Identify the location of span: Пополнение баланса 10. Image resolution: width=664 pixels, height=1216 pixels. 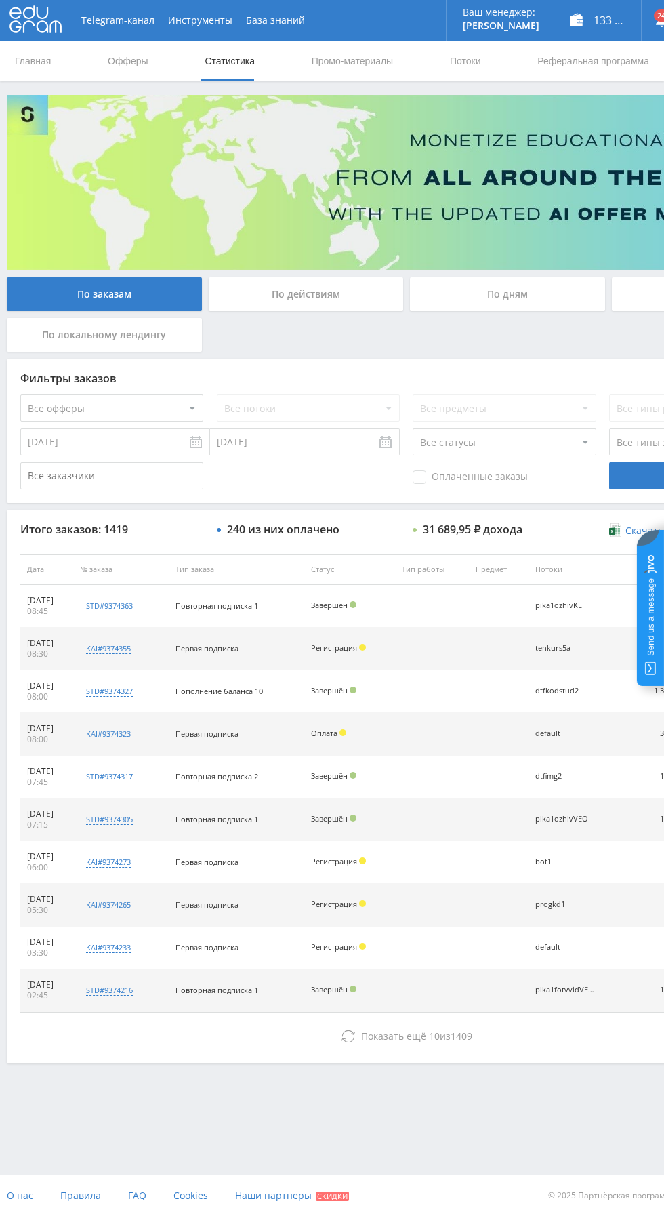
(219, 691).